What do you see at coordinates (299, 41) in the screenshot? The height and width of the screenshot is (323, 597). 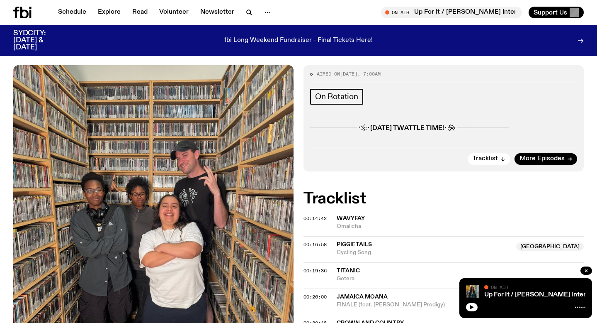 I see `p: fbi Long Weekend Fundraiser - Final Tickets Here!` at bounding box center [299, 41].